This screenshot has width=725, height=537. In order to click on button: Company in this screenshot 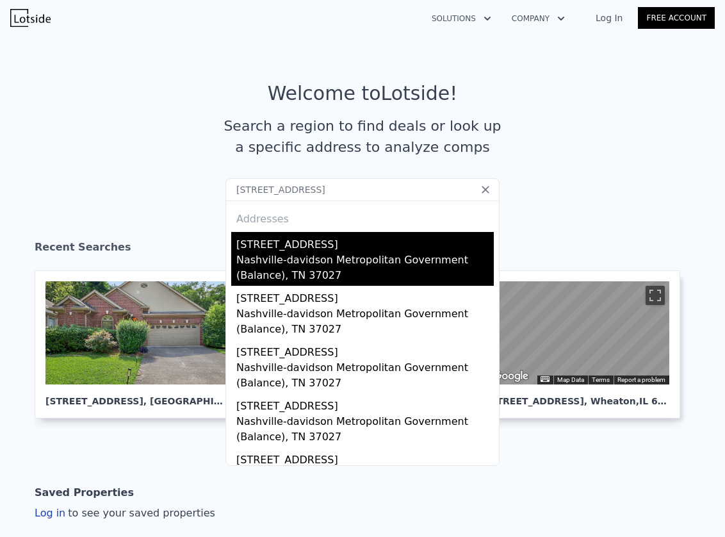, I will do `click(538, 19)`.